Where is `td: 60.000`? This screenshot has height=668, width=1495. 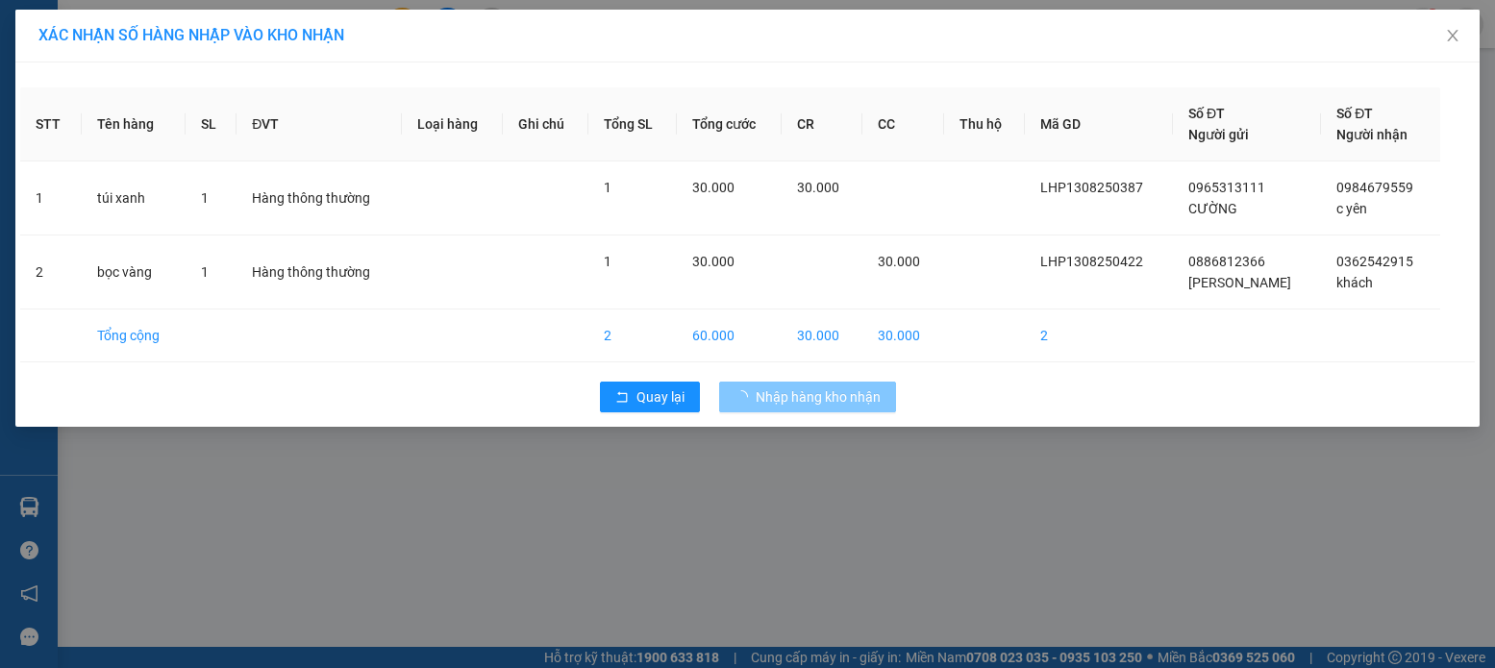 td: 60.000 is located at coordinates (729, 336).